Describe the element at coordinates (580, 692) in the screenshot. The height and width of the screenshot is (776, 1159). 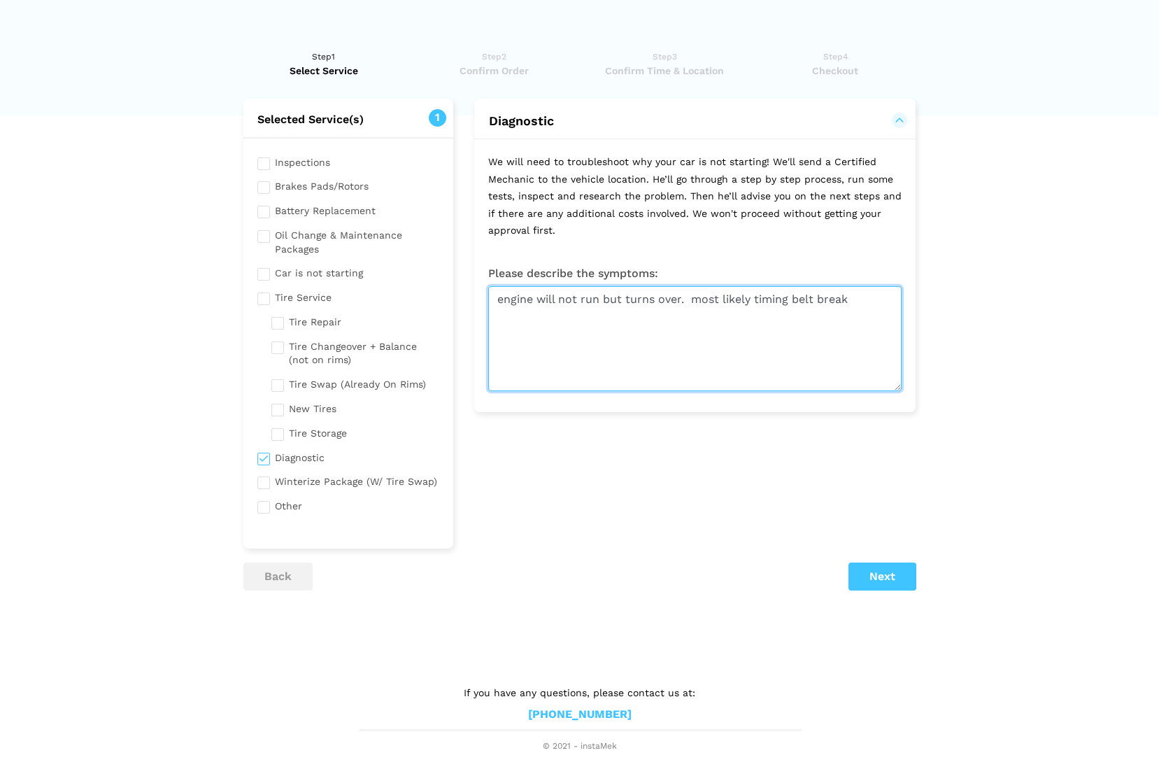
I see `p: If you have any questions, please contact us at:` at that location.